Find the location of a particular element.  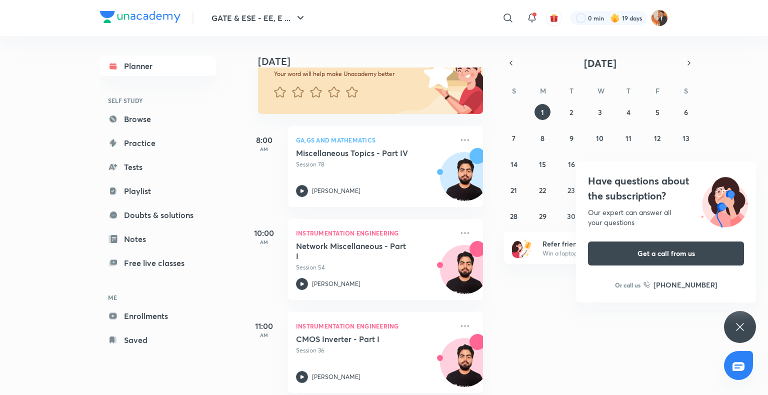

abbr: September 5, 2025 is located at coordinates (658, 112).